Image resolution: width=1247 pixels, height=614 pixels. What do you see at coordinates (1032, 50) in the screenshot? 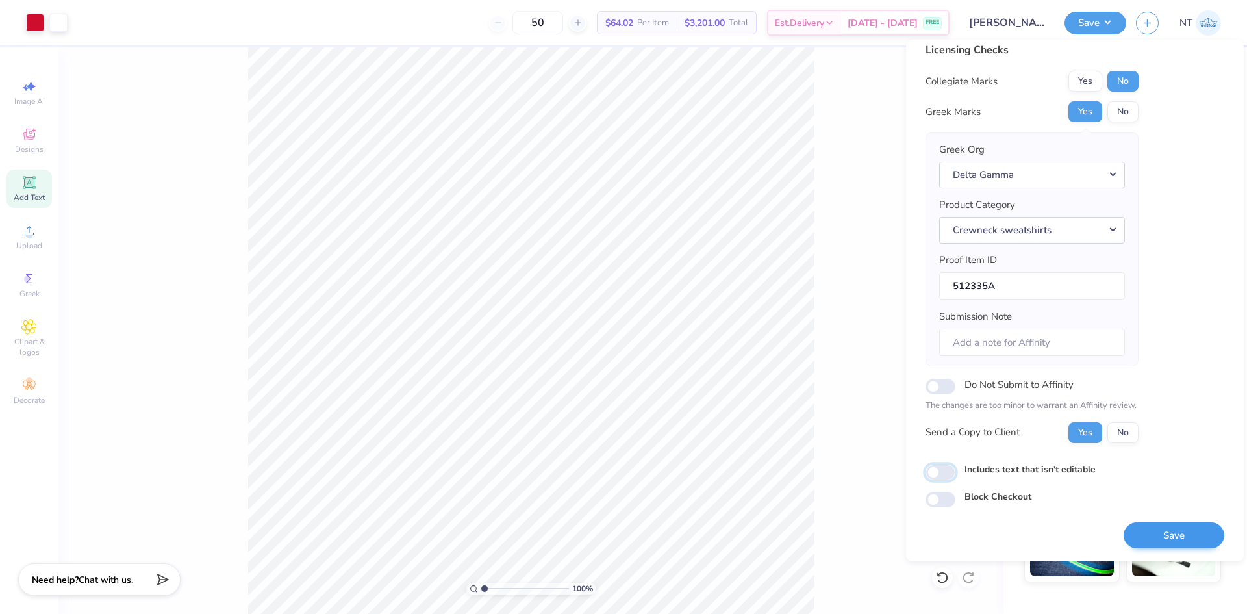
I see `div: Licensing Checks` at bounding box center [1032, 50].